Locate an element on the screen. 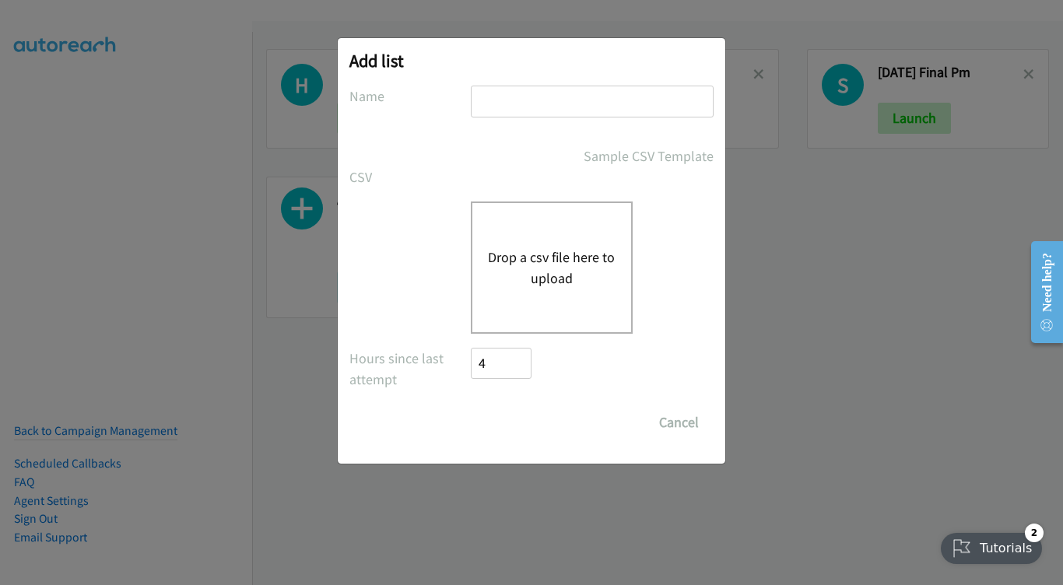 The image size is (1063, 585). label: CSV is located at coordinates (410, 177).